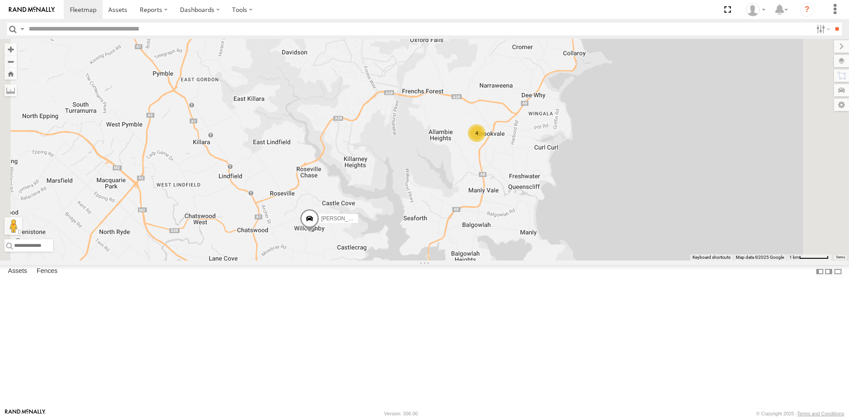 The height and width of the screenshot is (418, 849). What do you see at coordinates (822, 29) in the screenshot?
I see `label: Search Filter Options` at bounding box center [822, 29].